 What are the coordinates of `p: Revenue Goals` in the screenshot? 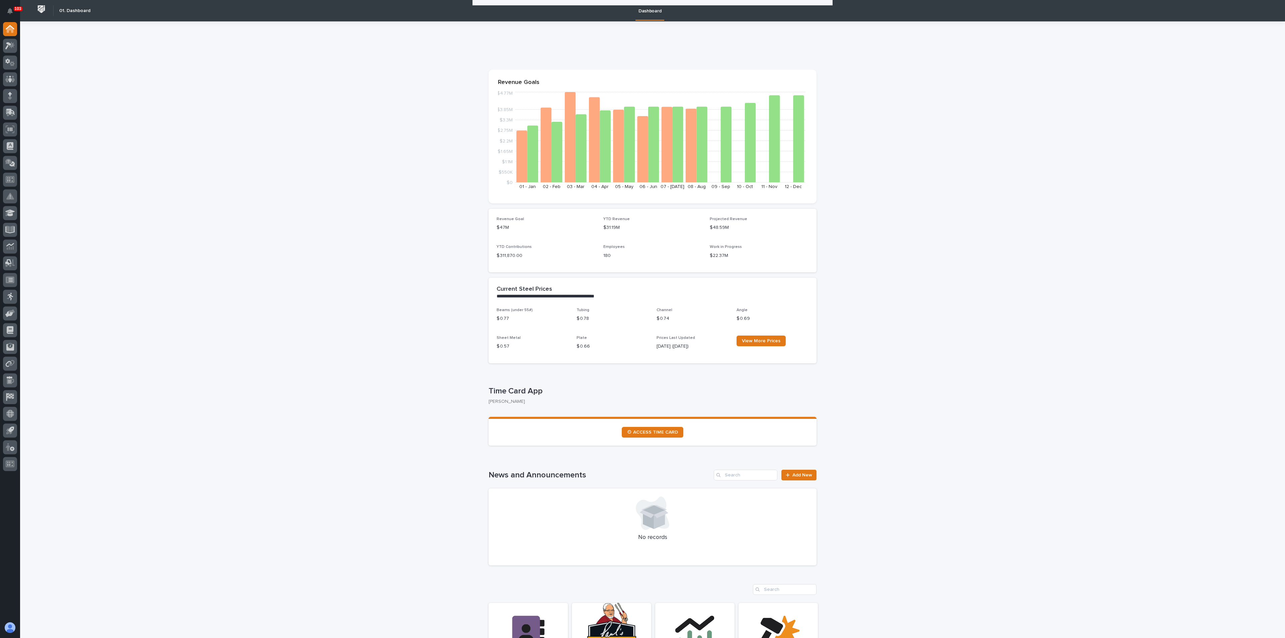 It's located at (652, 83).